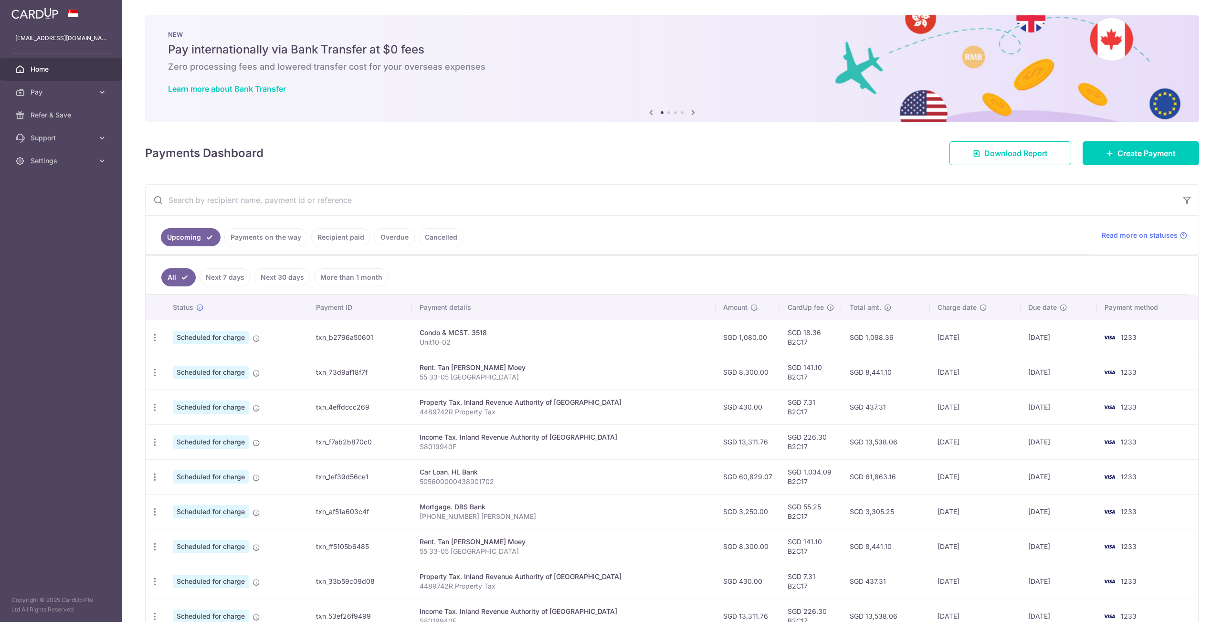  I want to click on span: Amount, so click(735, 307).